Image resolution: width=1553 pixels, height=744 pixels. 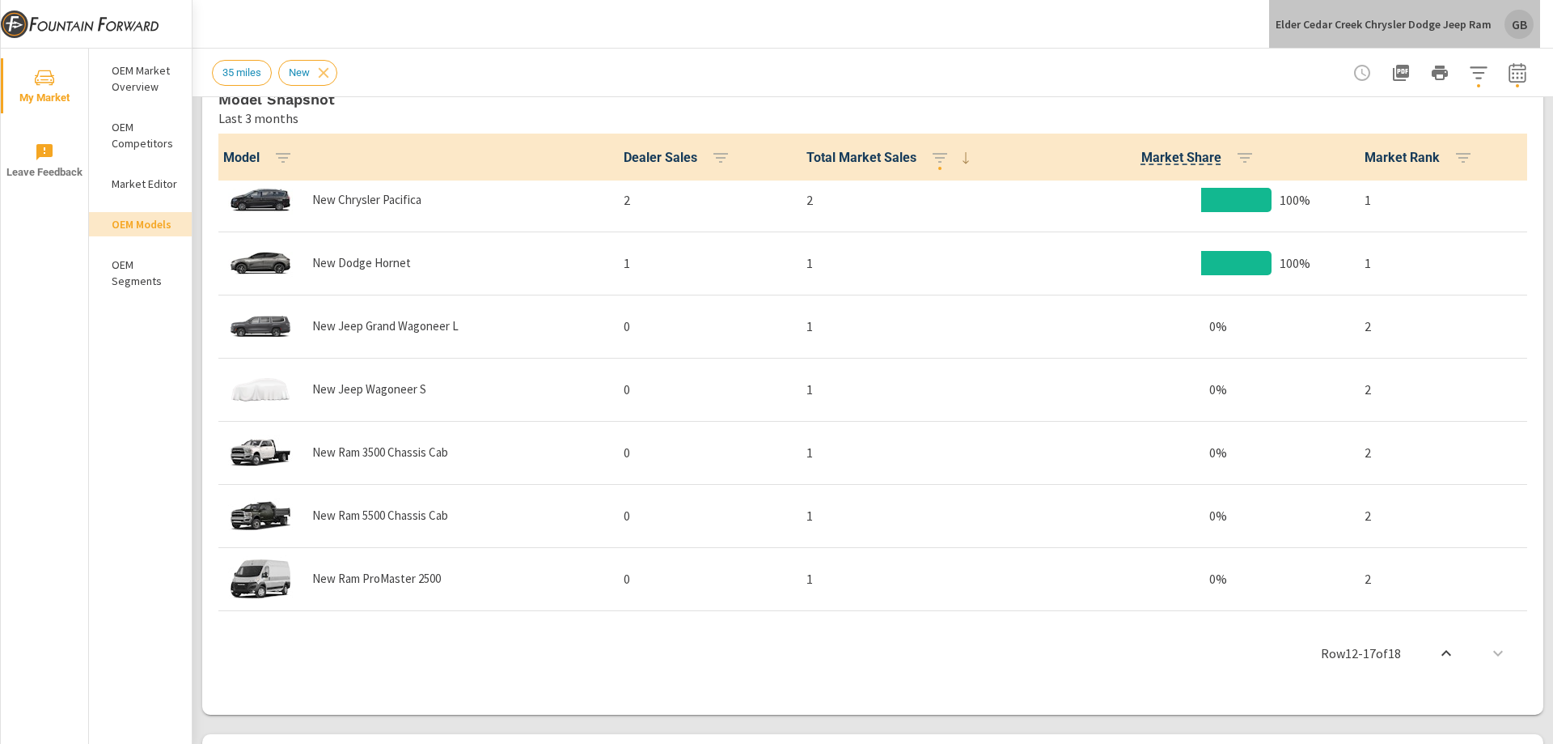 What do you see at coordinates (891, 158) in the screenshot?
I see `span: Total Market Sales` at bounding box center [891, 158].